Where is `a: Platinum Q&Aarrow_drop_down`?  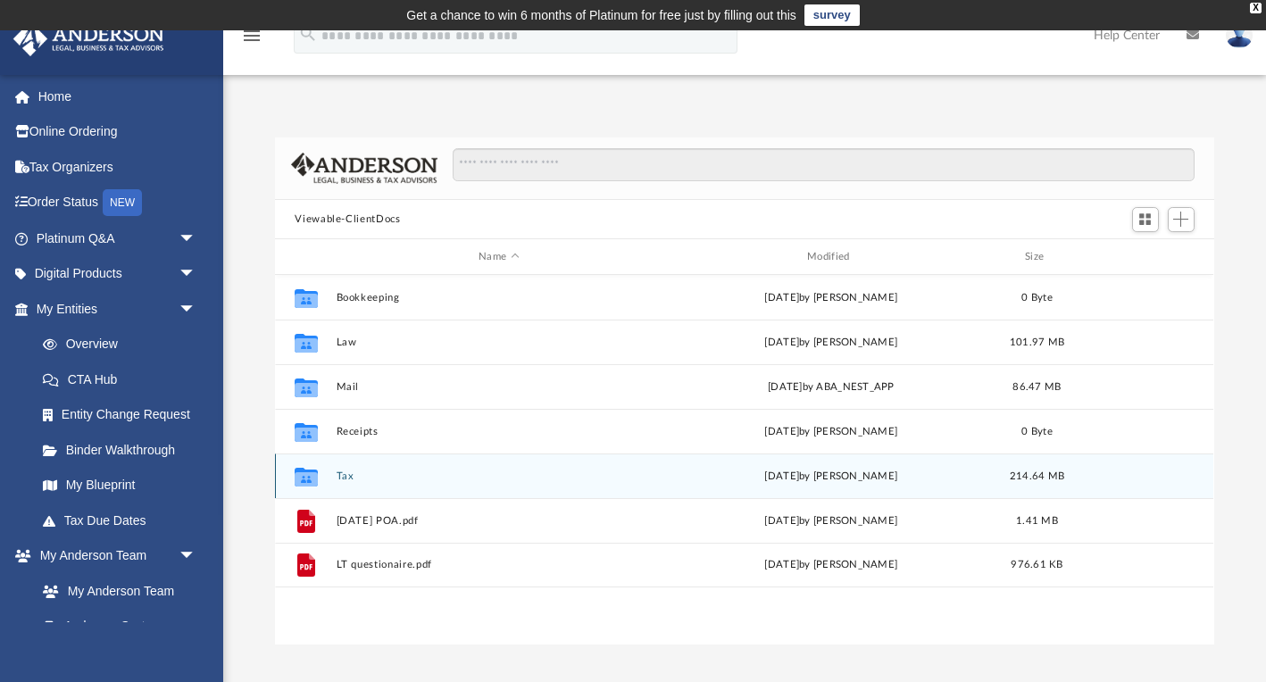 a: Platinum Q&Aarrow_drop_down is located at coordinates (118, 238).